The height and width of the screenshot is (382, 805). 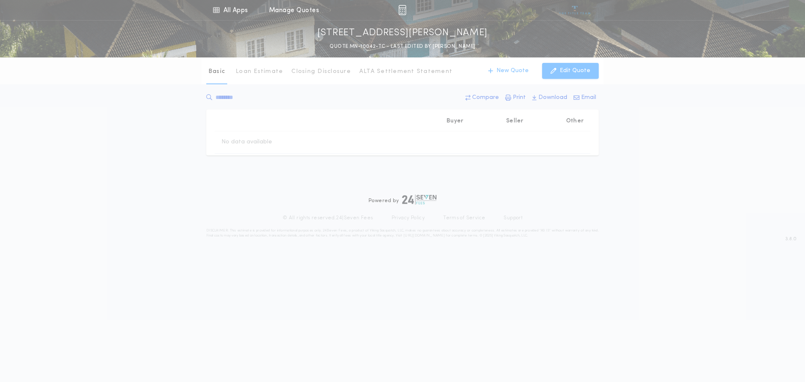 What do you see at coordinates (486, 98) in the screenshot?
I see `p: Compare` at bounding box center [486, 98].